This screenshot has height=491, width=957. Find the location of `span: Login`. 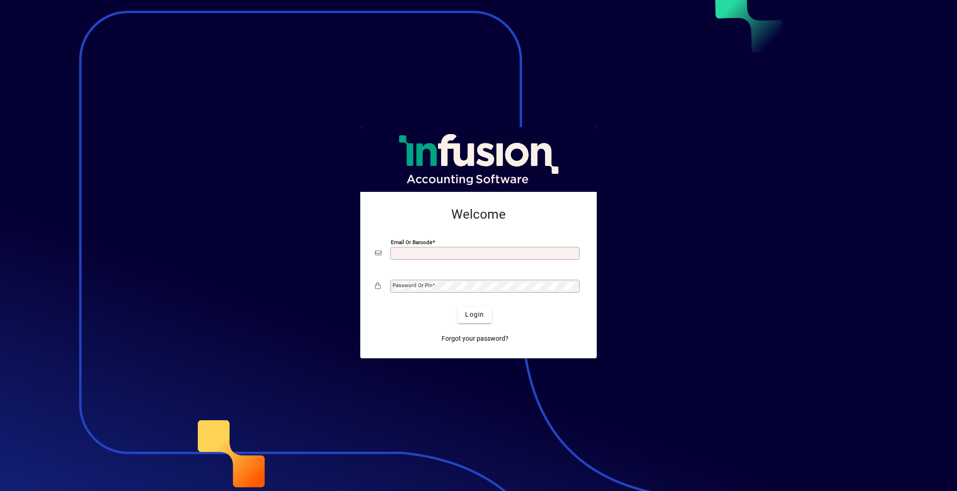

span: Login is located at coordinates (474, 314).